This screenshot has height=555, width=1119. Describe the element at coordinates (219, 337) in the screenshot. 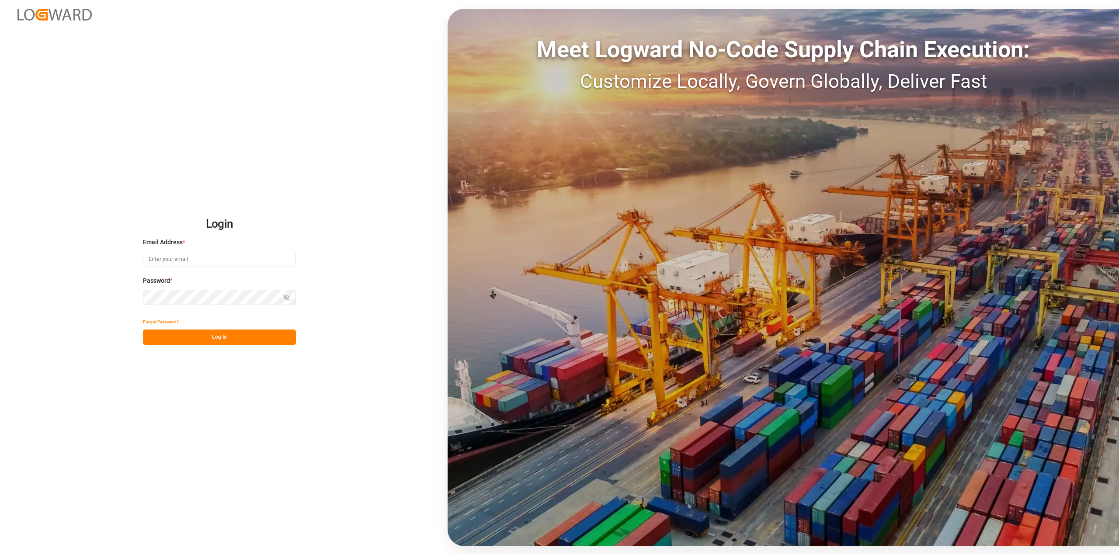

I see `button: Log In` at that location.